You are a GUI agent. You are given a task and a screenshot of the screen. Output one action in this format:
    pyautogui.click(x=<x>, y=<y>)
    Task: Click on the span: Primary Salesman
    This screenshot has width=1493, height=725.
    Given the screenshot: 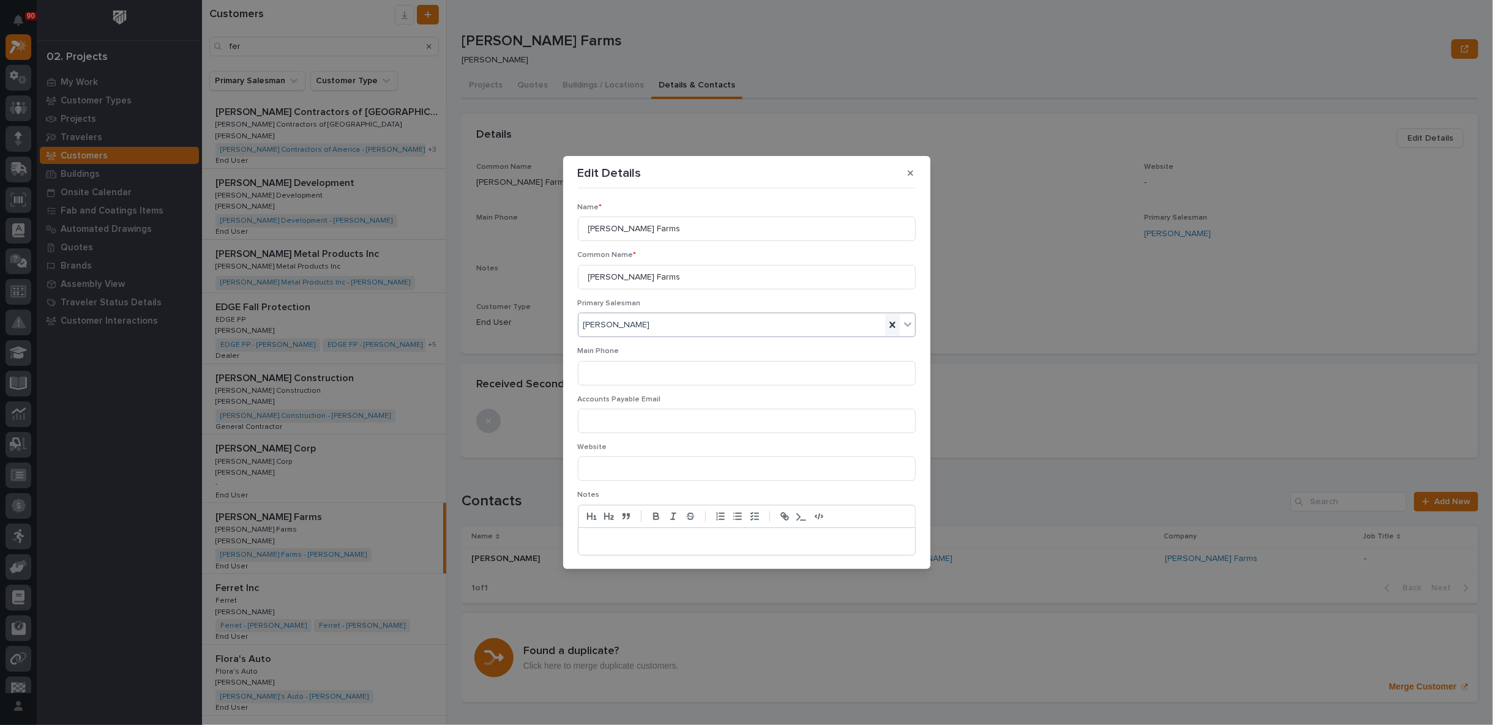 What is the action you would take?
    pyautogui.click(x=609, y=304)
    